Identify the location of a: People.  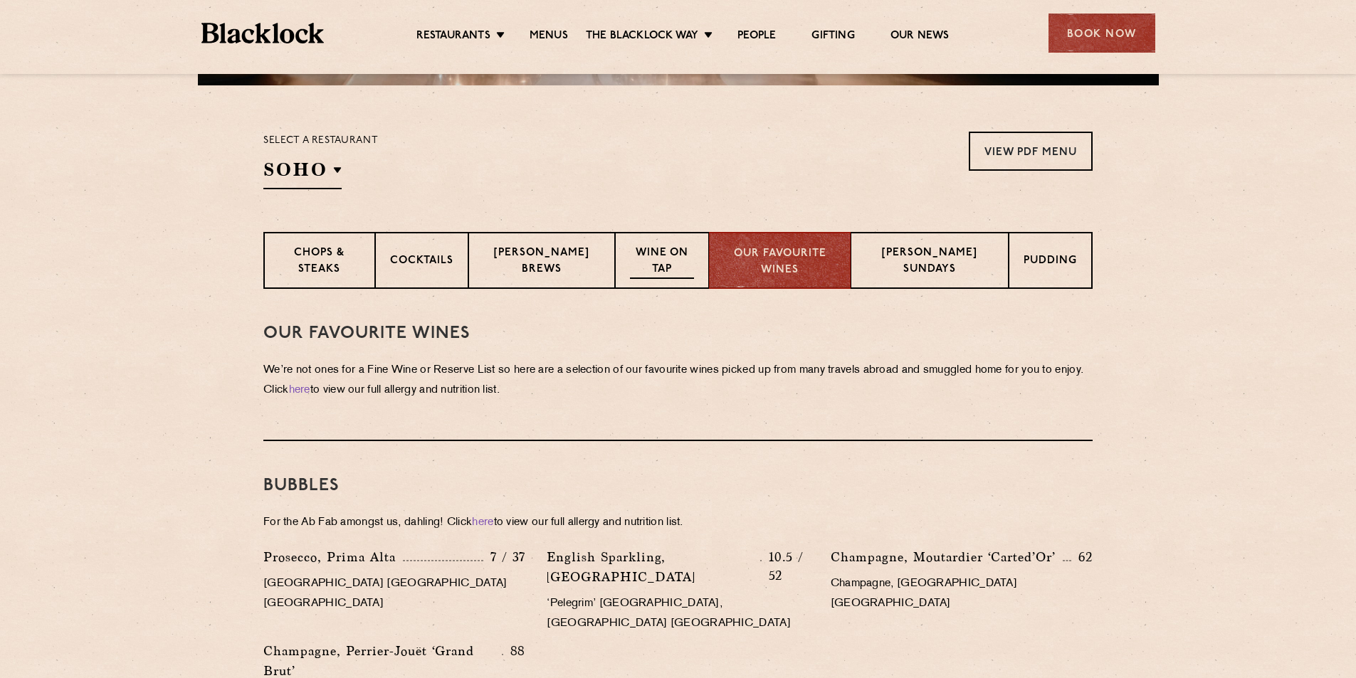
(756, 37).